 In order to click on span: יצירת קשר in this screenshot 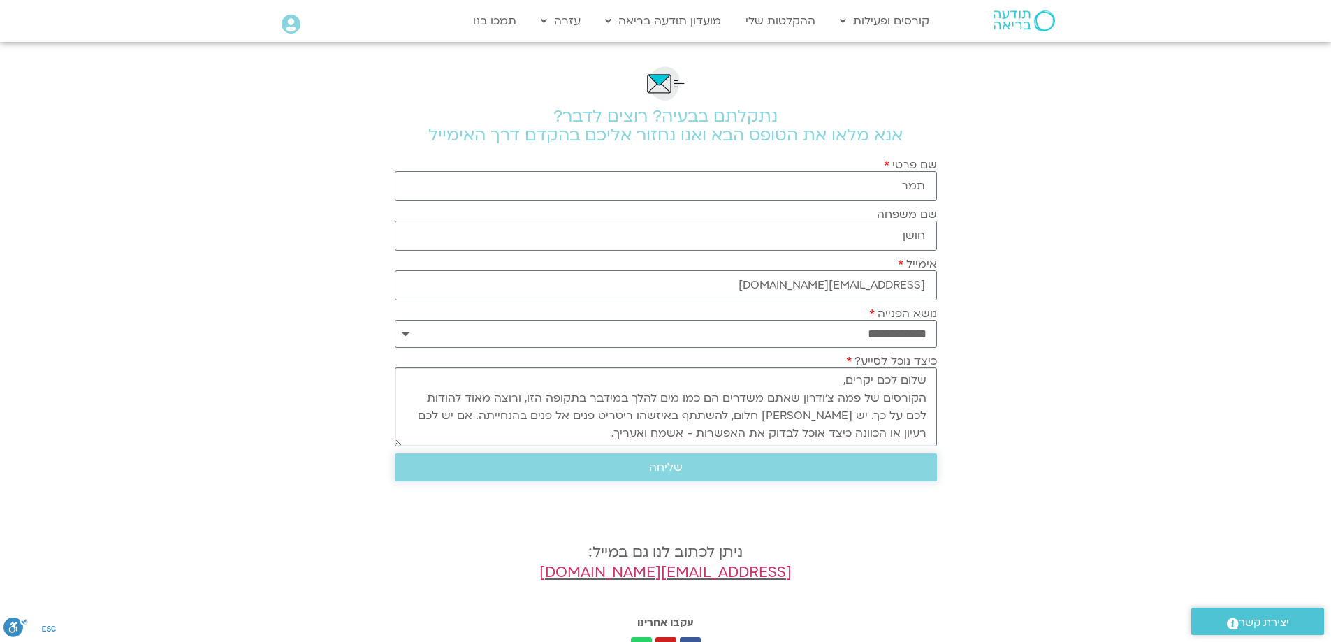, I will do `click(1264, 623)`.